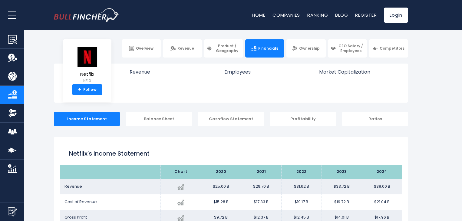  What do you see at coordinates (261, 172) in the screenshot?
I see `th: 2021` at bounding box center [261, 172].